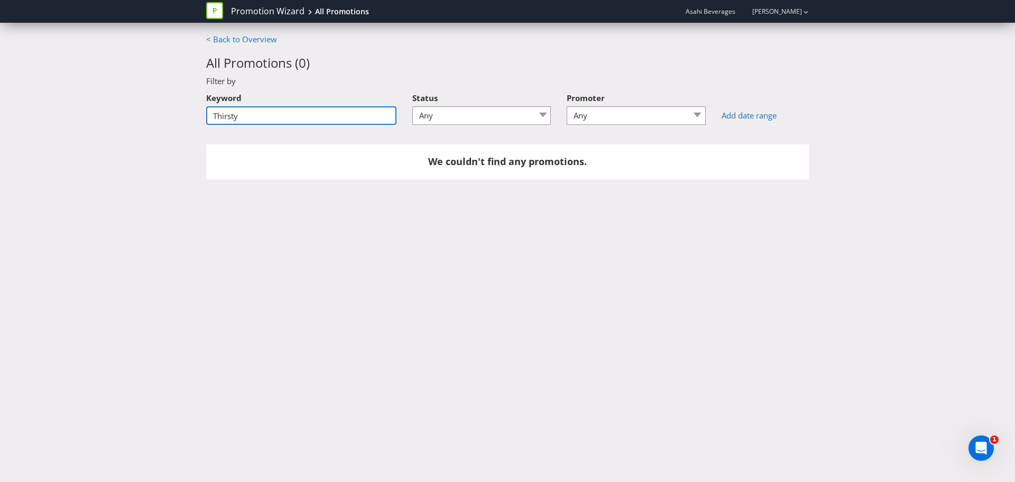 This screenshot has height=482, width=1015. What do you see at coordinates (425, 98) in the screenshot?
I see `span: Status` at bounding box center [425, 98].